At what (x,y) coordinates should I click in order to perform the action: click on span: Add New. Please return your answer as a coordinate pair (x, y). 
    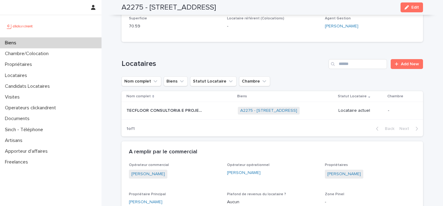
    Looking at the image, I should click on (410, 64).